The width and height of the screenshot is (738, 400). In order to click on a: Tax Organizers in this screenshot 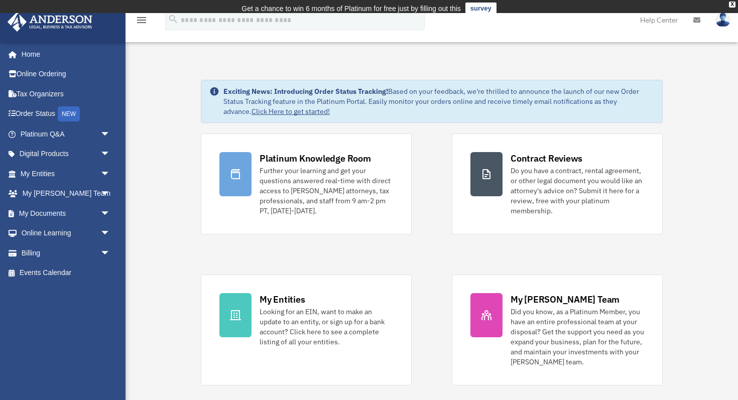, I will do `click(66, 94)`.